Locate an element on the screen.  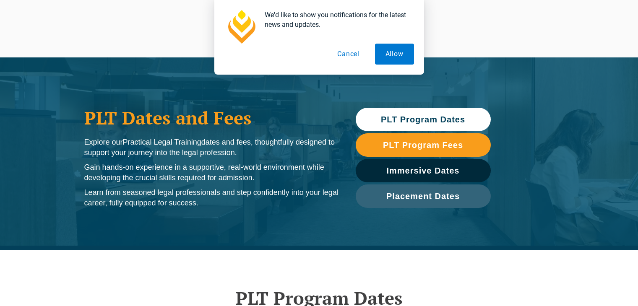
a: Placement Dates is located at coordinates (423, 196).